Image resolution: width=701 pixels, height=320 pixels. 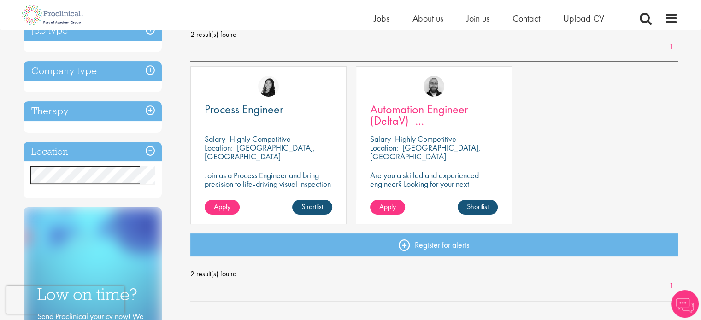 I want to click on a: Contact, so click(x=526, y=18).